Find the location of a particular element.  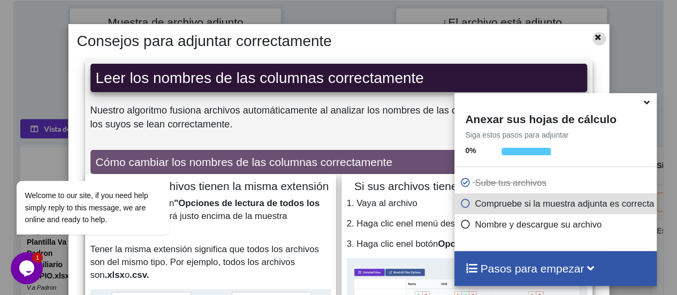

font: el menú desplegable is located at coordinates (448, 223).